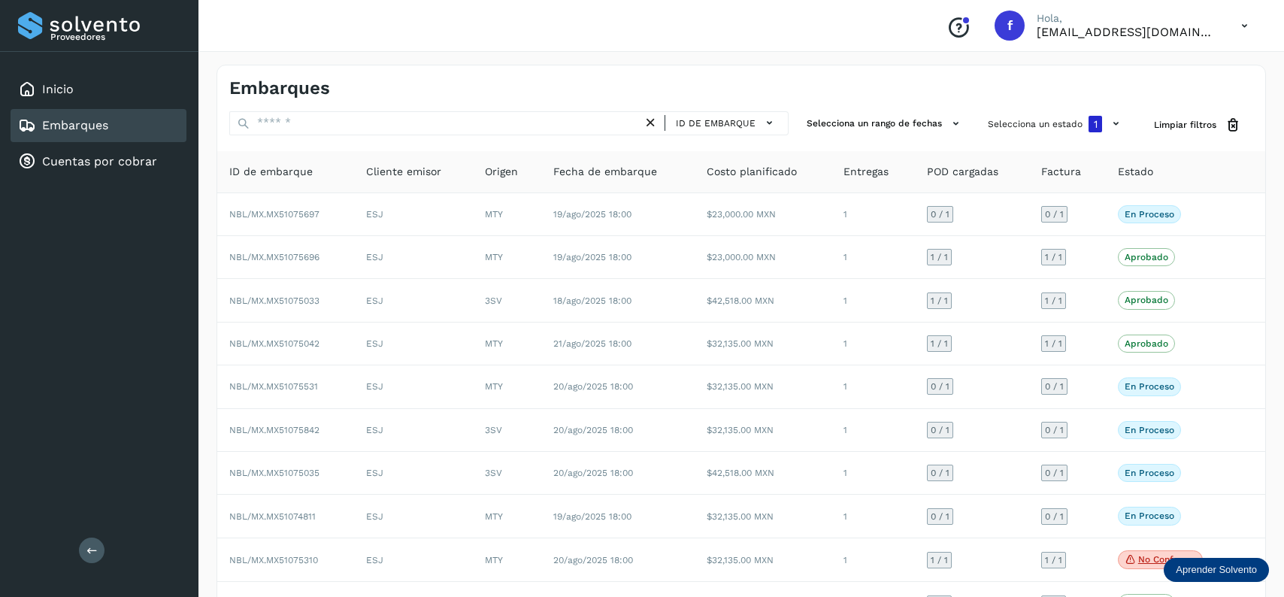 This screenshot has height=597, width=1284. I want to click on span: 18/ago/2025 18:00, so click(592, 301).